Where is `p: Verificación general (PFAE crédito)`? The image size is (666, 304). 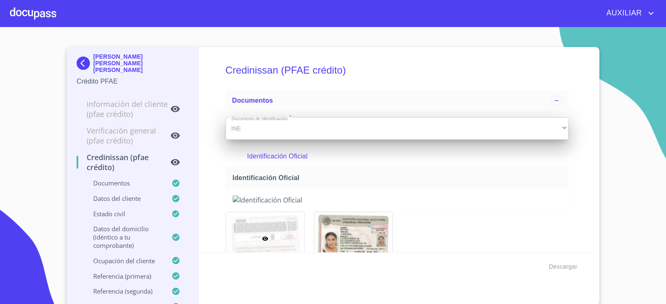 p: Verificación general (PFAE crédito) is located at coordinates (123, 136).